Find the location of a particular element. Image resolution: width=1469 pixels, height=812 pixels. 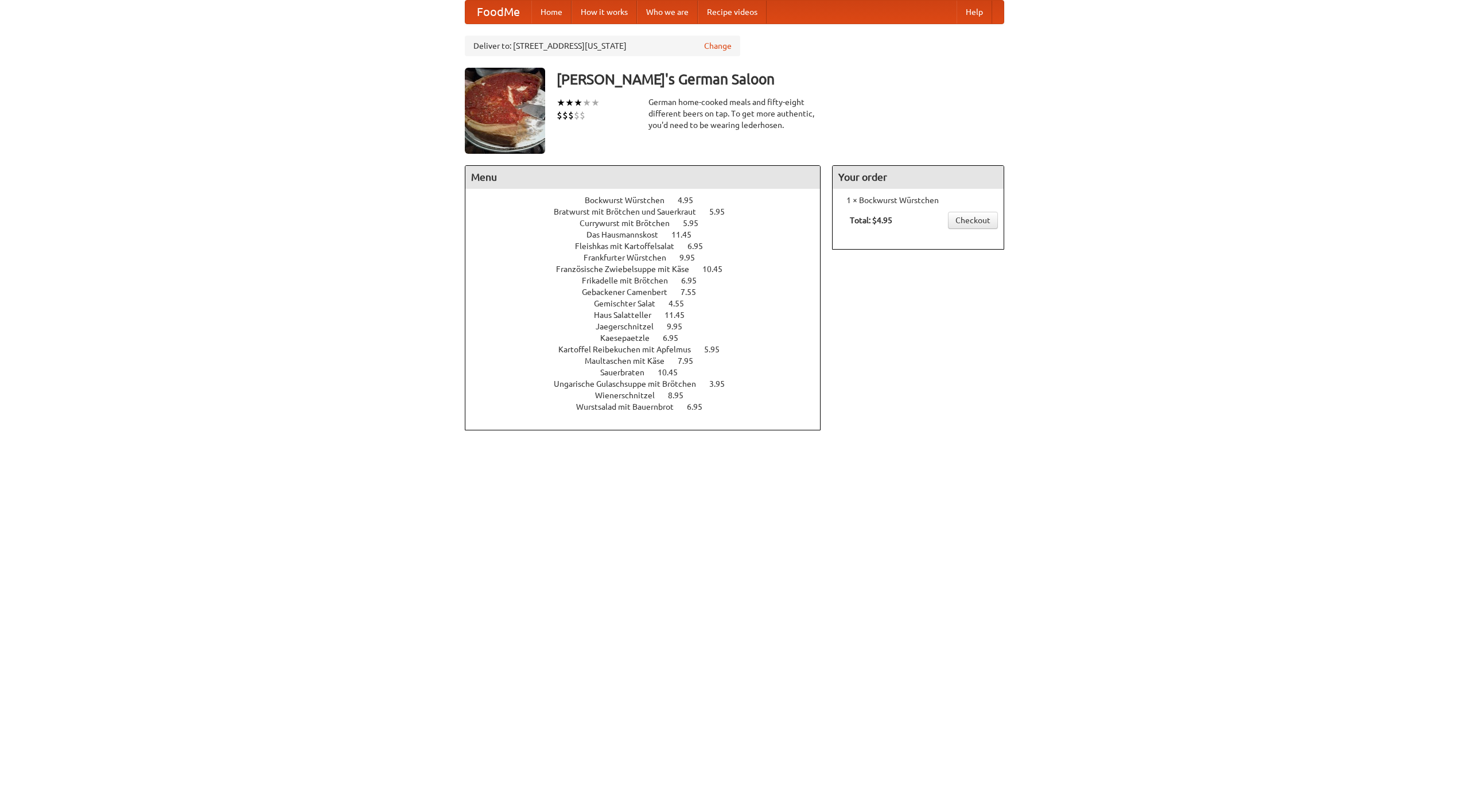

span: Fleishkas mit Kartoffelsalat is located at coordinates (630, 246).